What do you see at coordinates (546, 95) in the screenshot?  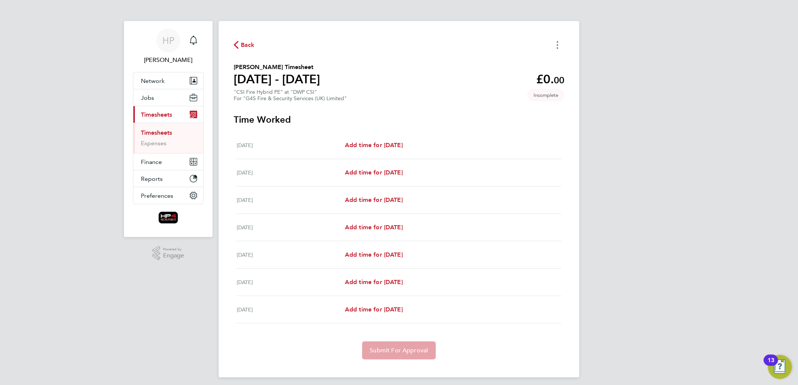 I see `span: This timesheet is Incomplete.` at bounding box center [546, 95].